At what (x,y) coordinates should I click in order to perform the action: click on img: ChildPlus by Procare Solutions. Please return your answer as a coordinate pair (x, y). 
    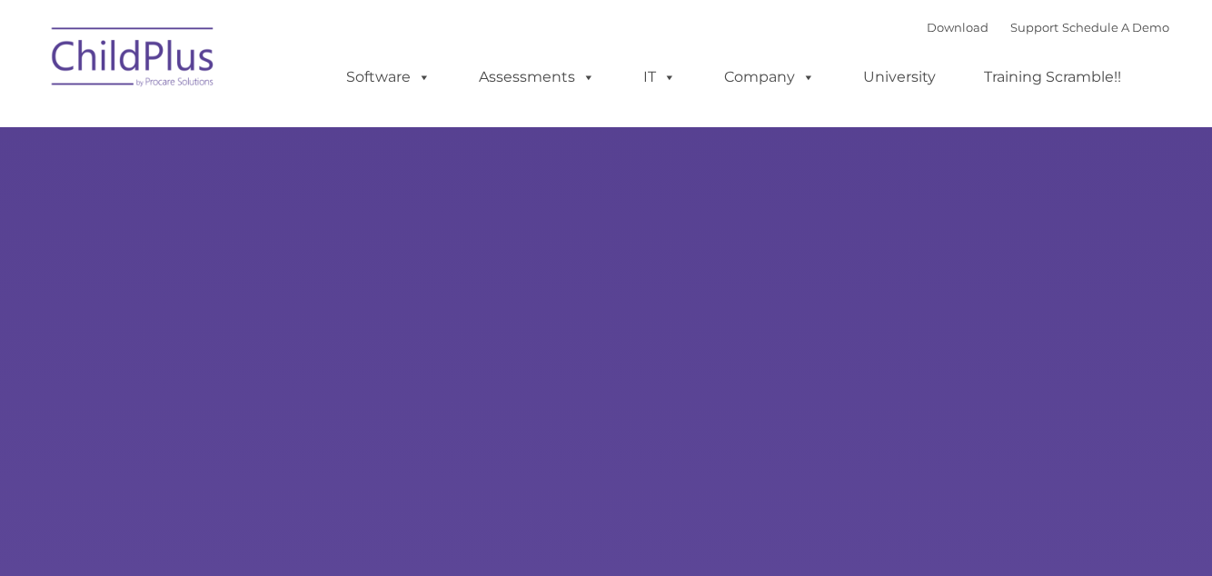
    Looking at the image, I should click on (134, 60).